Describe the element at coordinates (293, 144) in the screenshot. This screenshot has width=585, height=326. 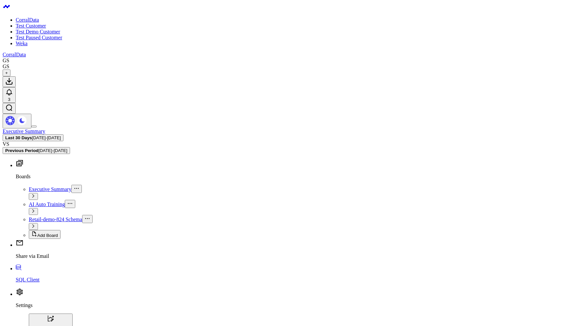
I see `div: VS` at that location.